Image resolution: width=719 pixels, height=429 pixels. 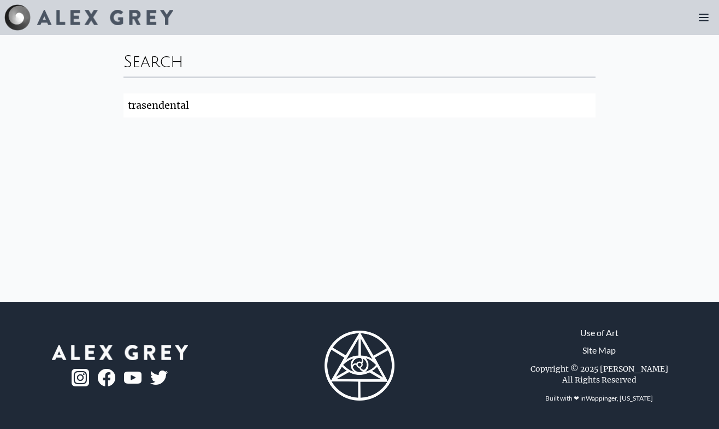 I want to click on a: Site Map, so click(x=599, y=350).